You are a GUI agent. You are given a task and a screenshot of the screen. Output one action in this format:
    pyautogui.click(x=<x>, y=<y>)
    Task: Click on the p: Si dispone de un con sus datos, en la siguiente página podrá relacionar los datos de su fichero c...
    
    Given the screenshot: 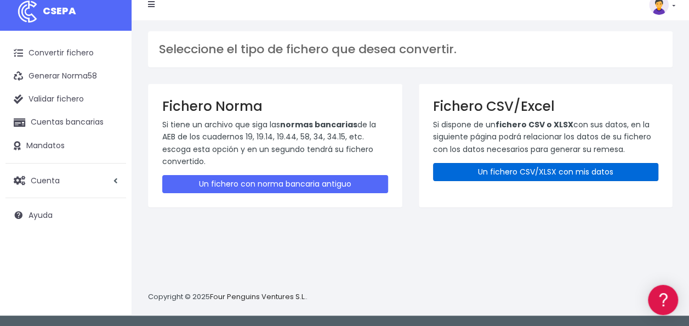 What is the action you would take?
    pyautogui.click(x=546, y=136)
    